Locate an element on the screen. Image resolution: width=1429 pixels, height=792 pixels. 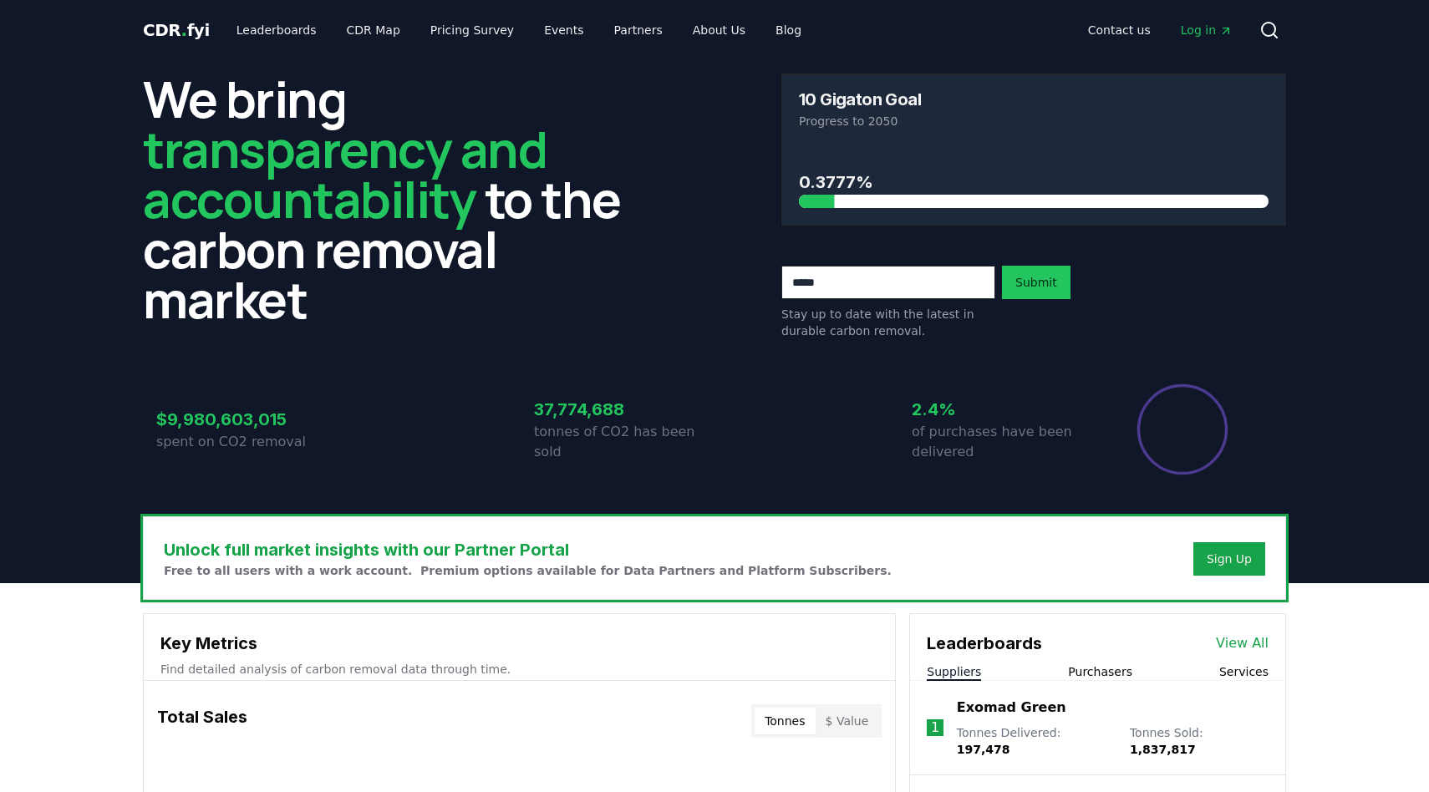
p: 1 is located at coordinates (935, 728).